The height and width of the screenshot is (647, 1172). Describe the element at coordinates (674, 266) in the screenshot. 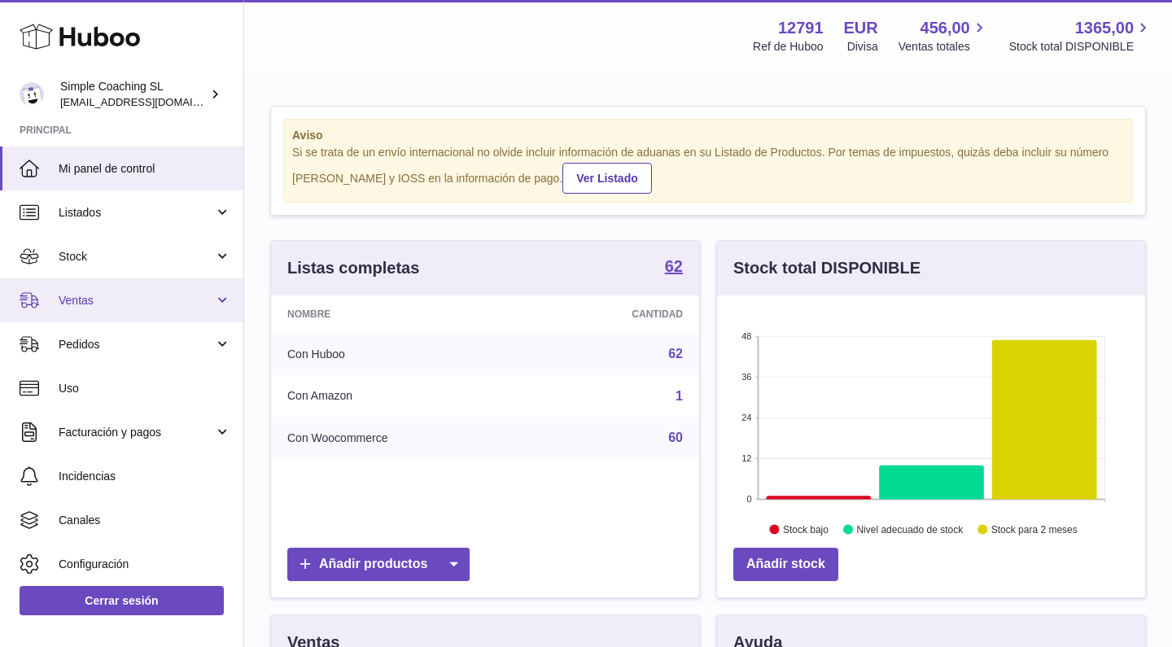

I see `strong: 62` at that location.